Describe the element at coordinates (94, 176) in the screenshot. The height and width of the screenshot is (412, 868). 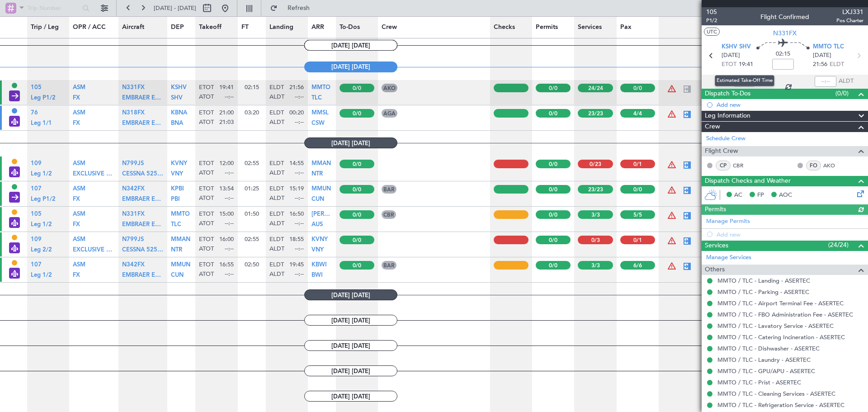
I see `a: EXCLUSIVE JETS` at that location.